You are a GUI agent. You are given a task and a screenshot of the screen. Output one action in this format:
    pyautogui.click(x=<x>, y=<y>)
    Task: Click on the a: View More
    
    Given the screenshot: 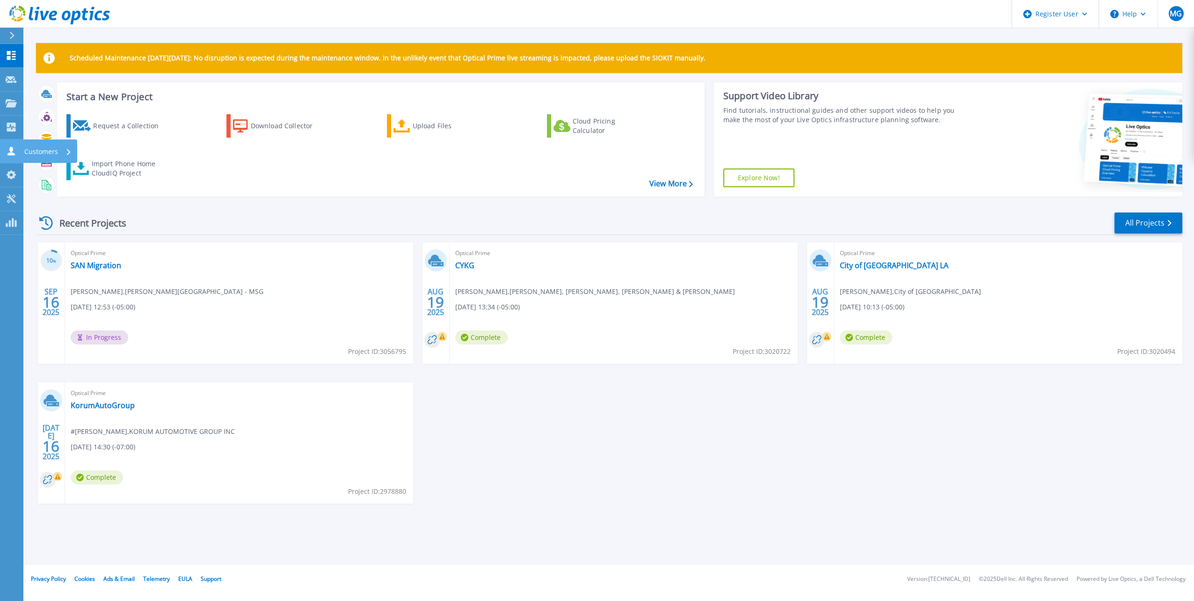 What is the action you would take?
    pyautogui.click(x=671, y=183)
    